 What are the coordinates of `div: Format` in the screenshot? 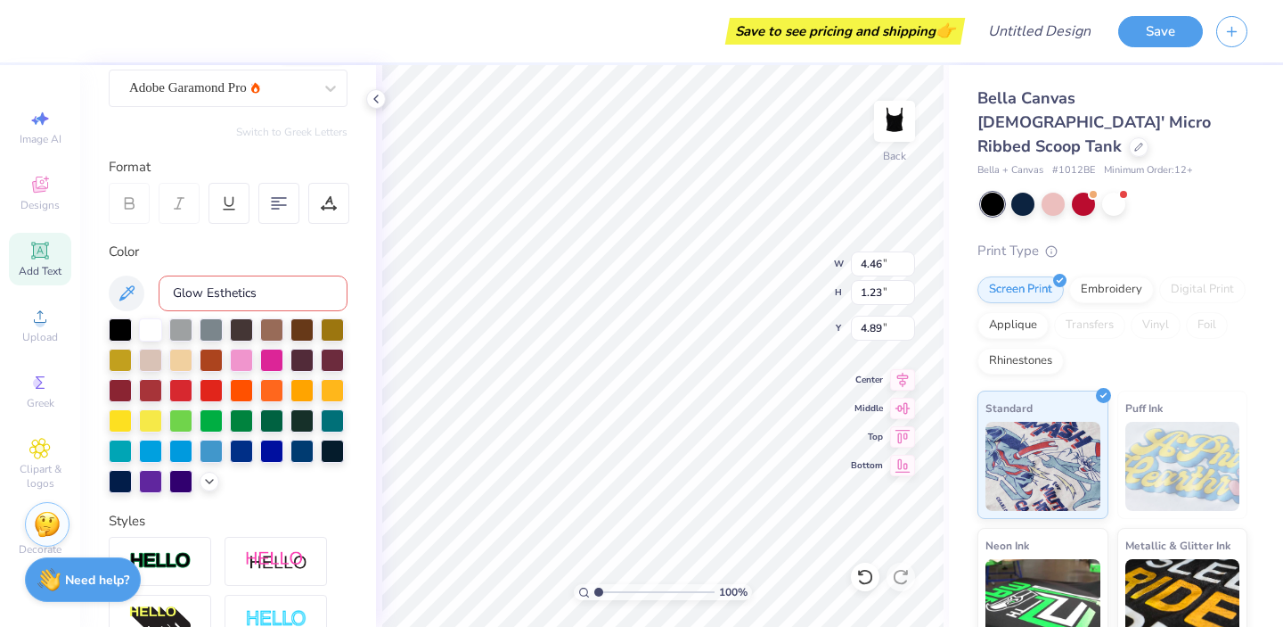 It's located at (229, 167).